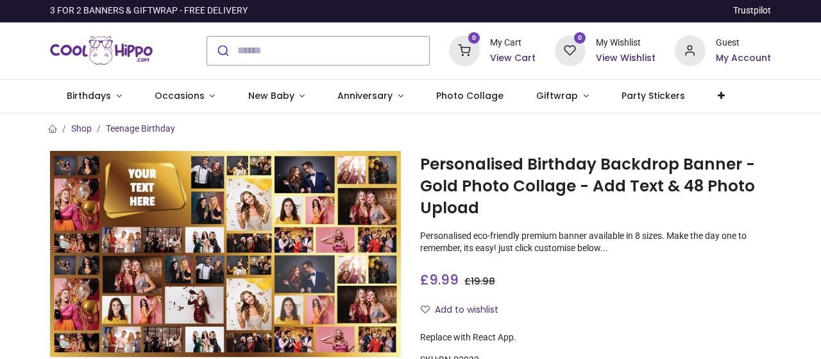  Describe the element at coordinates (595, 337) in the screenshot. I see `div: Replace with React App.` at that location.